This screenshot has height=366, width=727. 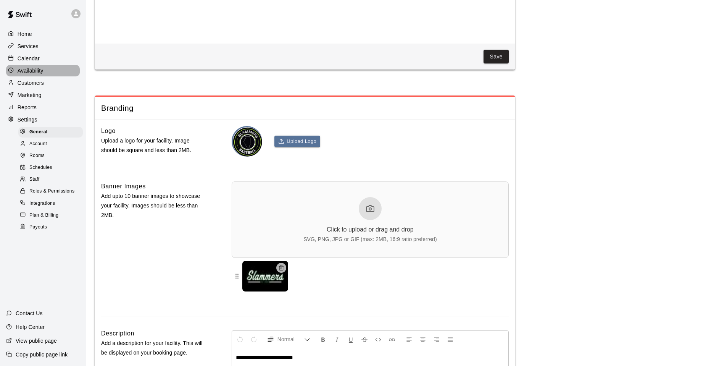 I want to click on a: Services, so click(x=43, y=46).